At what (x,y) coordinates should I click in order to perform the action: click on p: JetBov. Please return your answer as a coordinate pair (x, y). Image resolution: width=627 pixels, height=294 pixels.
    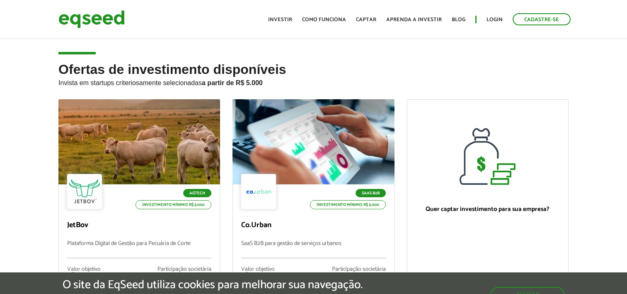
    Looking at the image, I should click on (139, 225).